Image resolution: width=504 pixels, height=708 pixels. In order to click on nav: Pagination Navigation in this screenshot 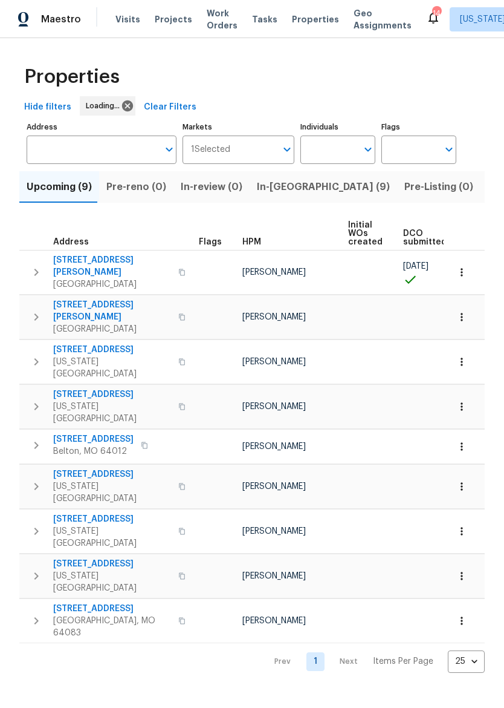, I will do `click(374, 661)`.